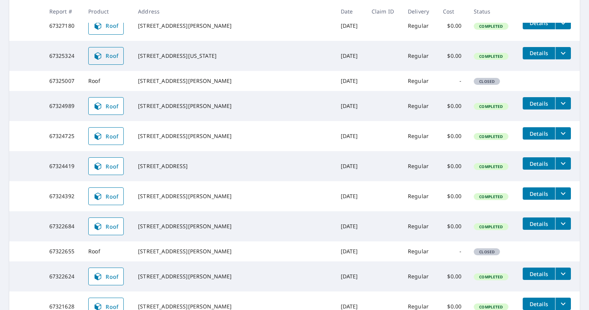  Describe the element at coordinates (563, 194) in the screenshot. I see `button: filesDropdownBtn-67324392` at that location.